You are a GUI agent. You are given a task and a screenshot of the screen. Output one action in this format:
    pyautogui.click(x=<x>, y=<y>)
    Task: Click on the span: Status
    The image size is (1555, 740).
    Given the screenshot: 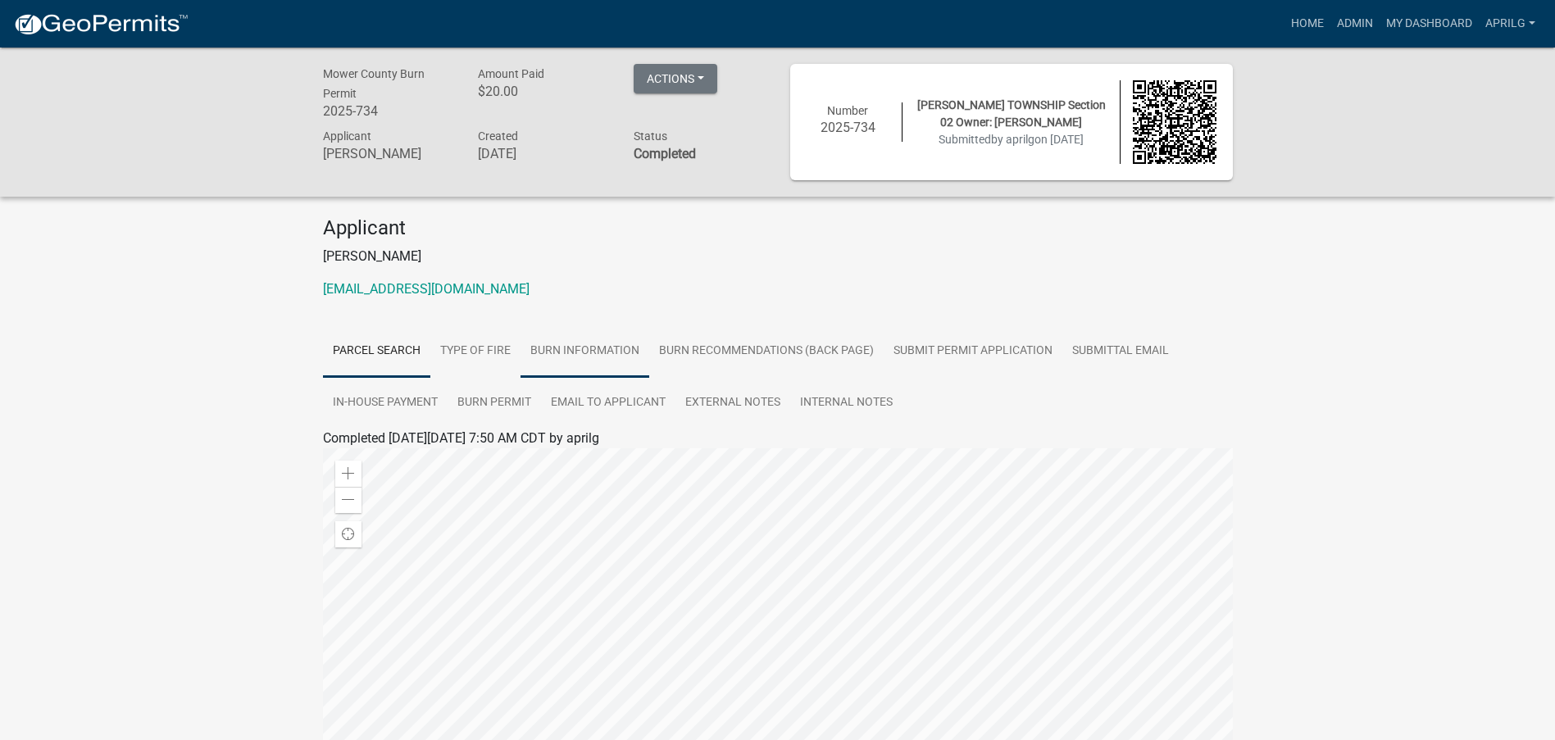 What is the action you would take?
    pyautogui.click(x=650, y=136)
    